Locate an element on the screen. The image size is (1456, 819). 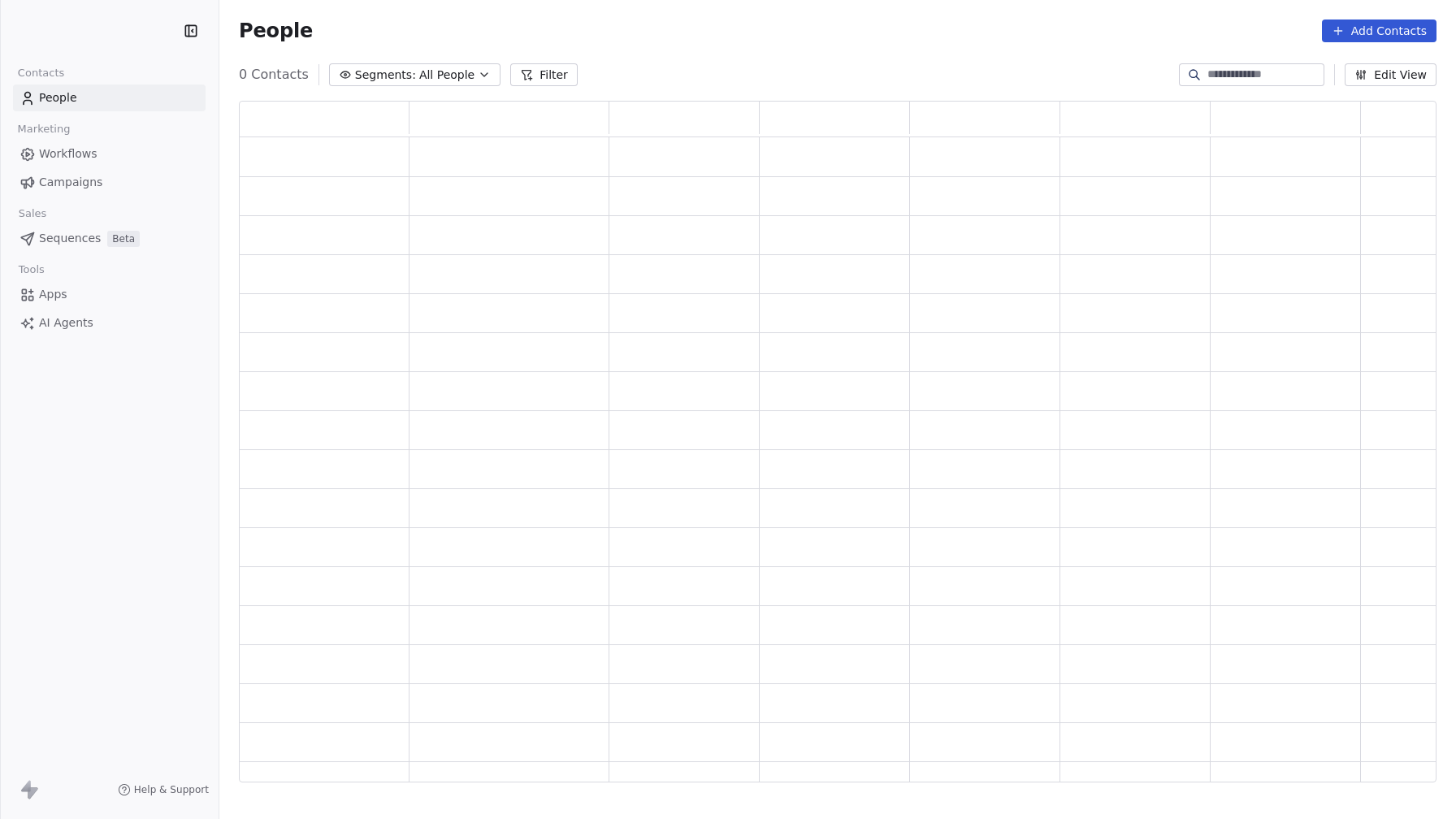
span: Segments: is located at coordinates (385, 75).